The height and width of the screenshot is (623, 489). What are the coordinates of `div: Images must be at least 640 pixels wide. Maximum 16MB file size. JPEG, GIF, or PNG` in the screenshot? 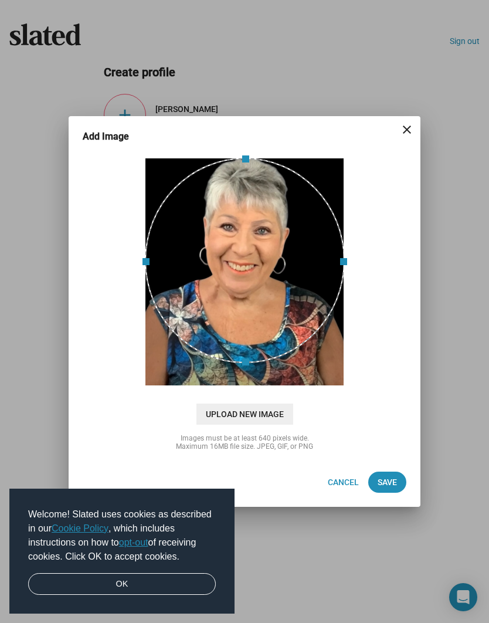 It's located at (244, 442).